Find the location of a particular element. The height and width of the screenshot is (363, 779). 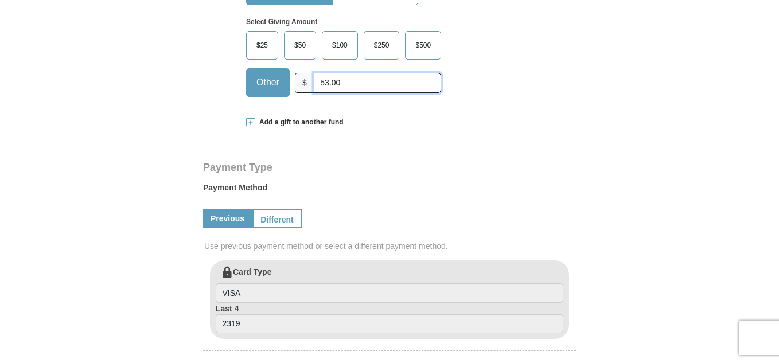

a: Previous is located at coordinates (227, 219).